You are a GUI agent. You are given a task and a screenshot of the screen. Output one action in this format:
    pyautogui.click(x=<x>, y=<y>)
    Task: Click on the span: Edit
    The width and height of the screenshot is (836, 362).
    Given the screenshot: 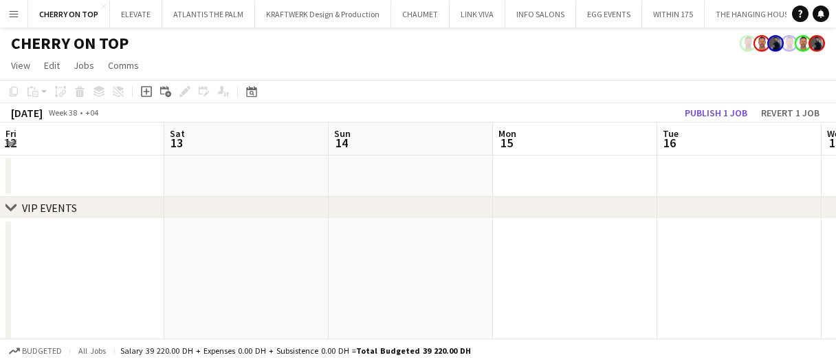 What is the action you would take?
    pyautogui.click(x=52, y=65)
    